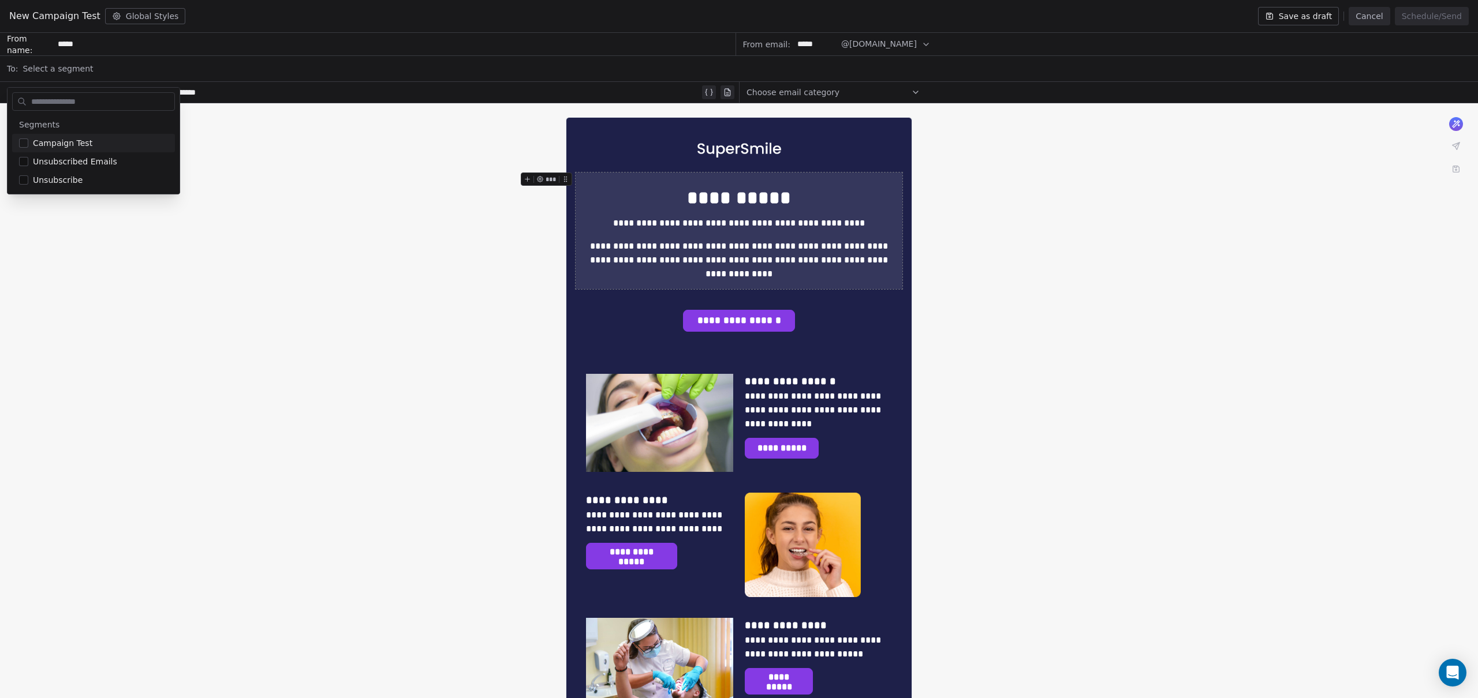  What do you see at coordinates (23, 94) in the screenshot?
I see `span: Subject:` at bounding box center [23, 94].